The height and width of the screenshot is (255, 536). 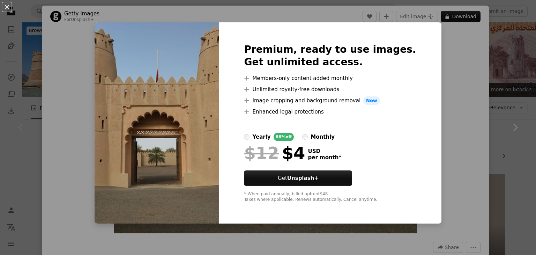 I want to click on li: Image cropping and background removal, so click(x=330, y=101).